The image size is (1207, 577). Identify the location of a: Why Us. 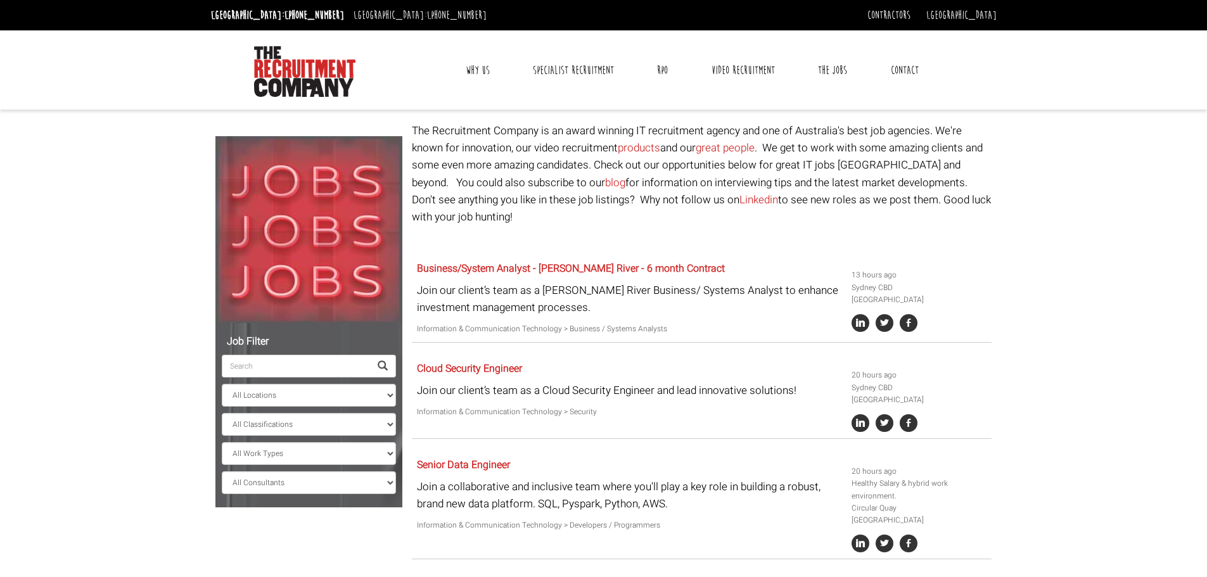
(478, 70).